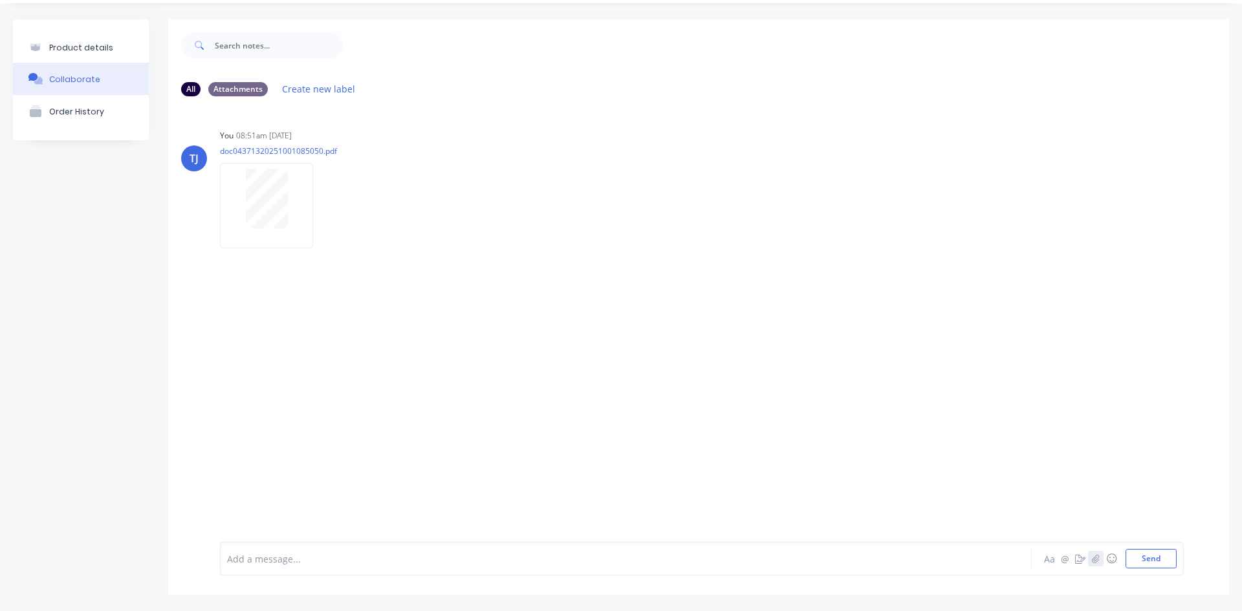  Describe the element at coordinates (81, 79) in the screenshot. I see `button: Collaborate` at that location.